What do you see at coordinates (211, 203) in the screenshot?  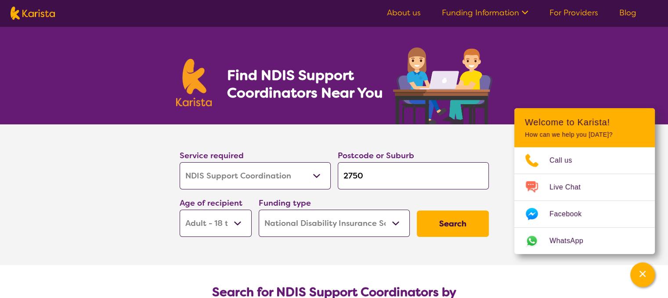 I see `label: Age of recipient` at bounding box center [211, 203].